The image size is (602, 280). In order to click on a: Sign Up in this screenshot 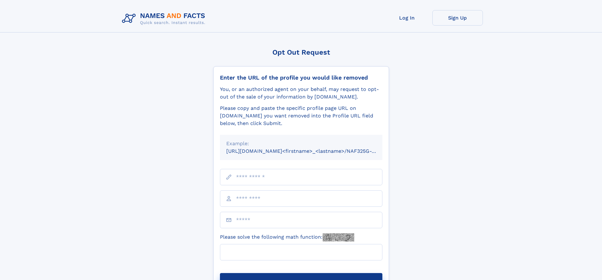, I will do `click(458, 18)`.